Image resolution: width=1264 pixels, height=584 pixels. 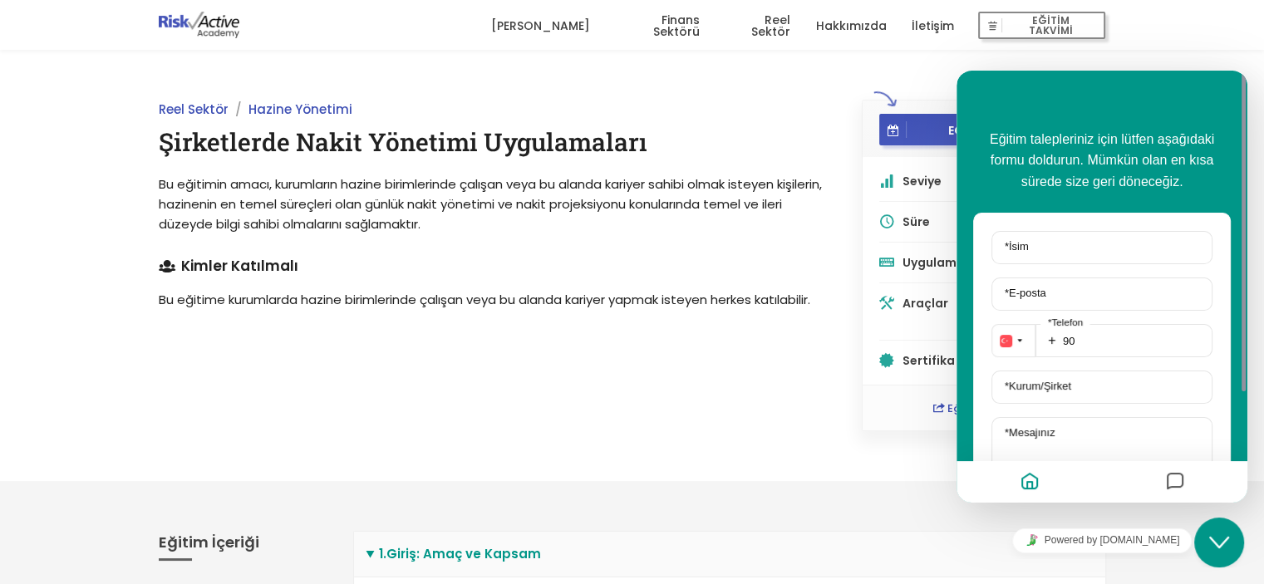 What do you see at coordinates (491, 266) in the screenshot?
I see `h4: Kimler Katılmalı` at bounding box center [491, 266].